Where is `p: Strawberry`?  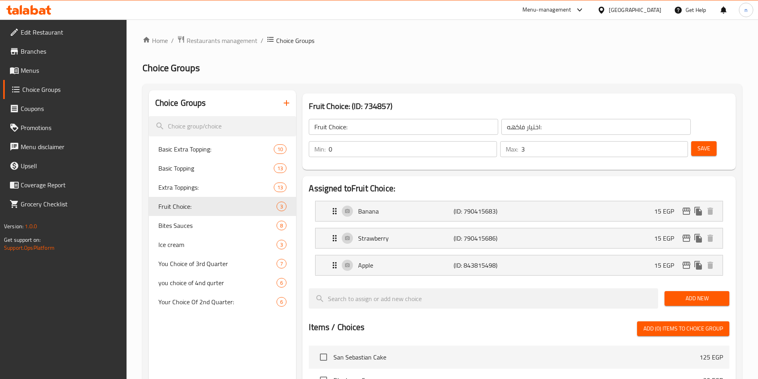 p: Strawberry is located at coordinates (405, 238).